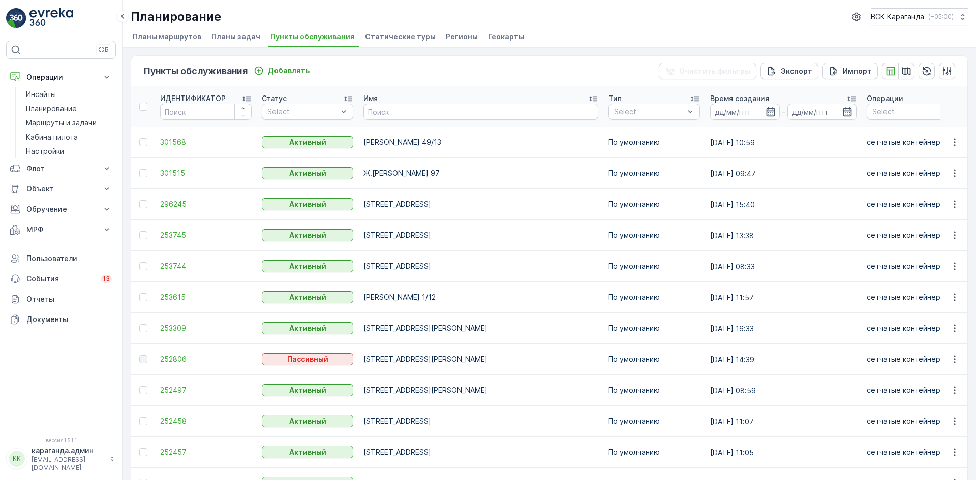 This screenshot has height=480, width=976. Describe the element at coordinates (176, 16) in the screenshot. I see `font: Планирование` at that location.